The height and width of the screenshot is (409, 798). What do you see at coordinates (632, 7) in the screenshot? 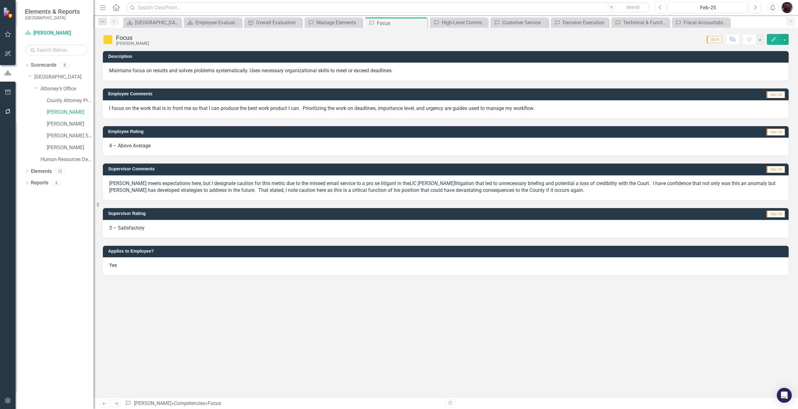
I see `span: Search` at bounding box center [632, 7].